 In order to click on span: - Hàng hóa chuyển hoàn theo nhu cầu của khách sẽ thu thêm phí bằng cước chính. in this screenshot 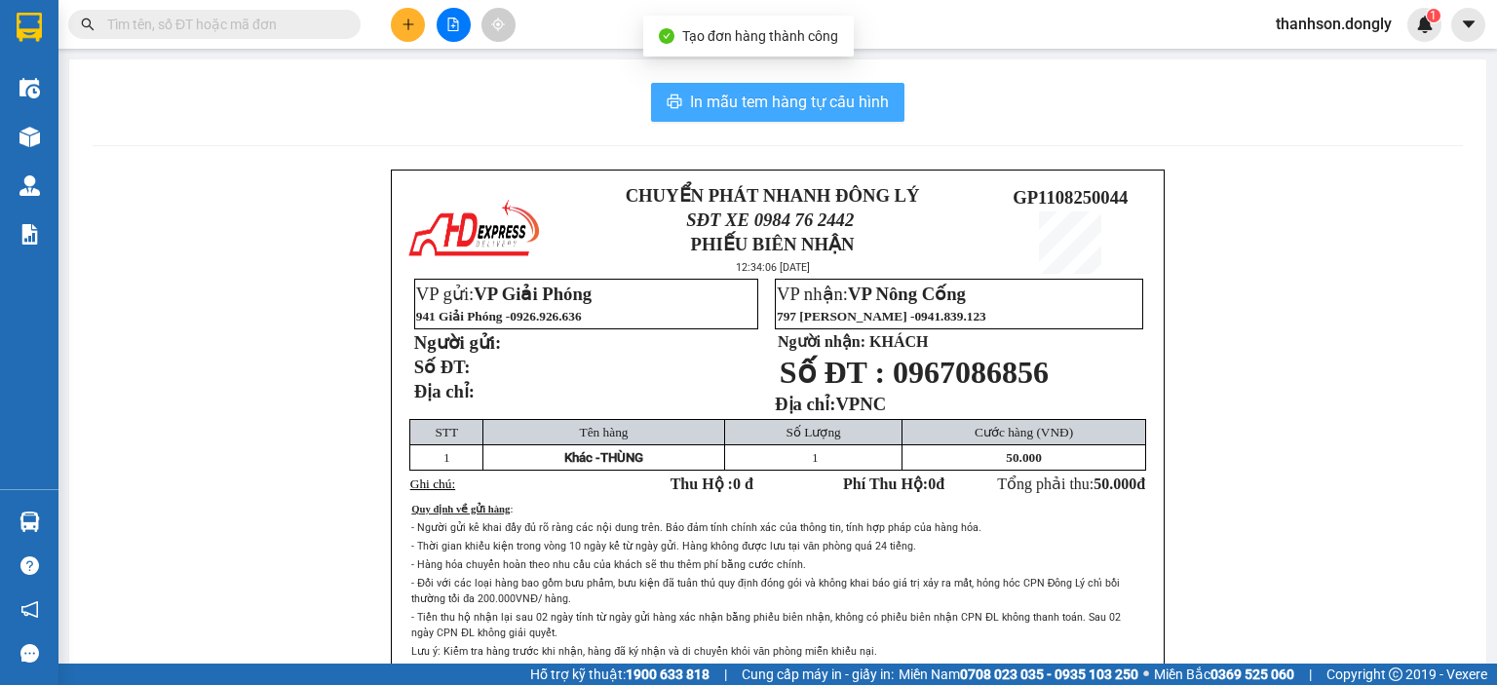, I will do `click(608, 564)`.